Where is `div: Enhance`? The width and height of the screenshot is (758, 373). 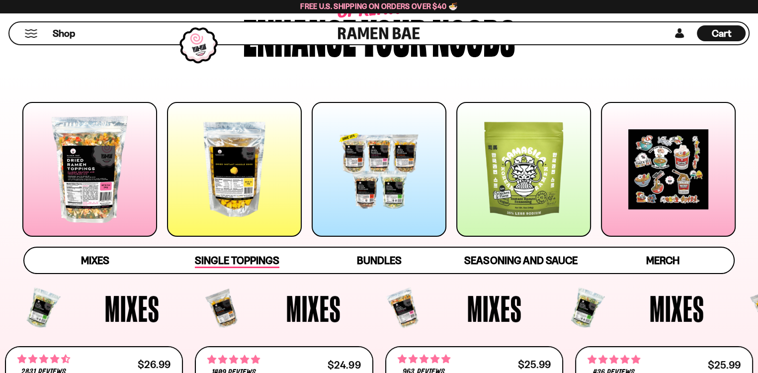
div: Enhance is located at coordinates (300, 35).